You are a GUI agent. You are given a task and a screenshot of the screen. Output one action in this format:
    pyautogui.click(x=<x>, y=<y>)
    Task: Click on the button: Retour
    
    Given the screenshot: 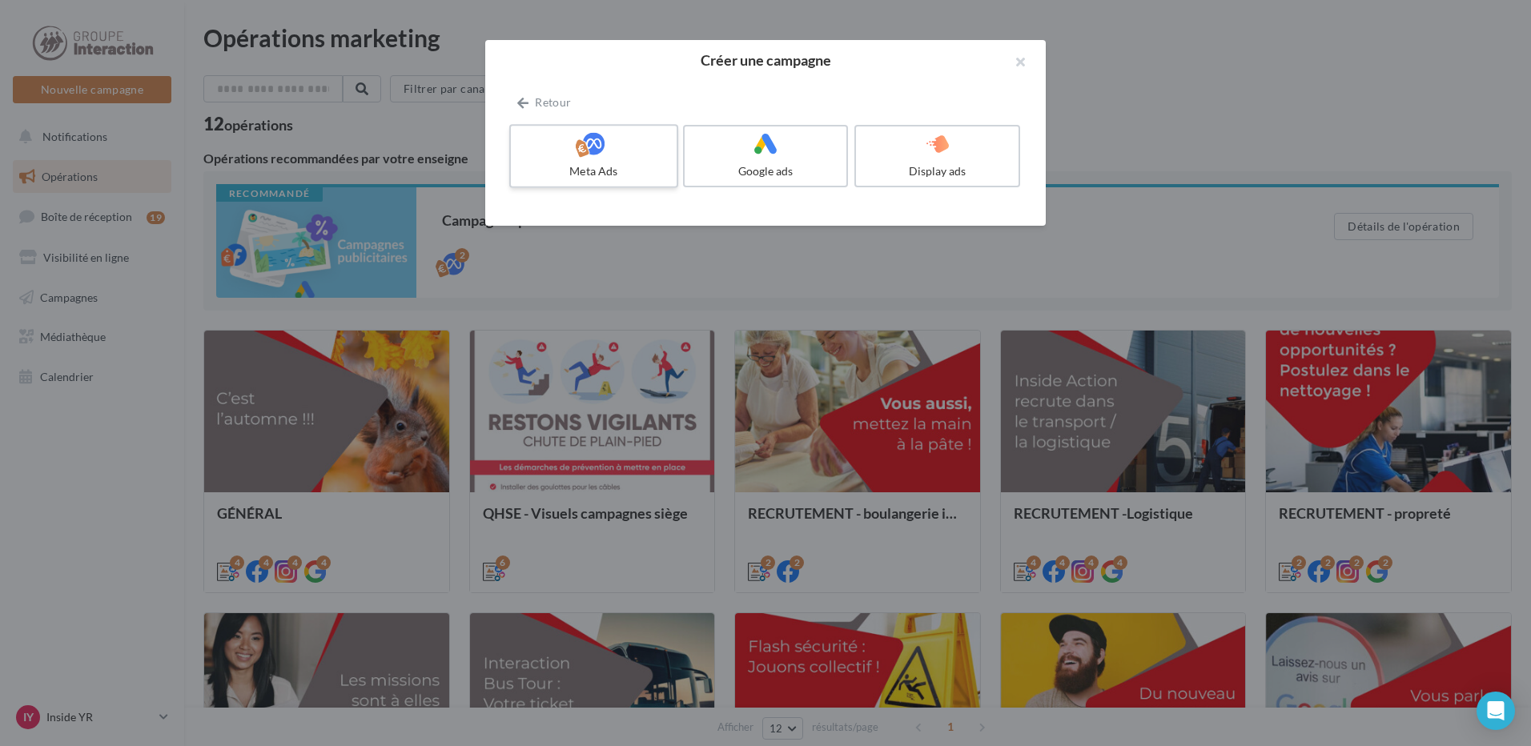 What is the action you would take?
    pyautogui.click(x=544, y=102)
    